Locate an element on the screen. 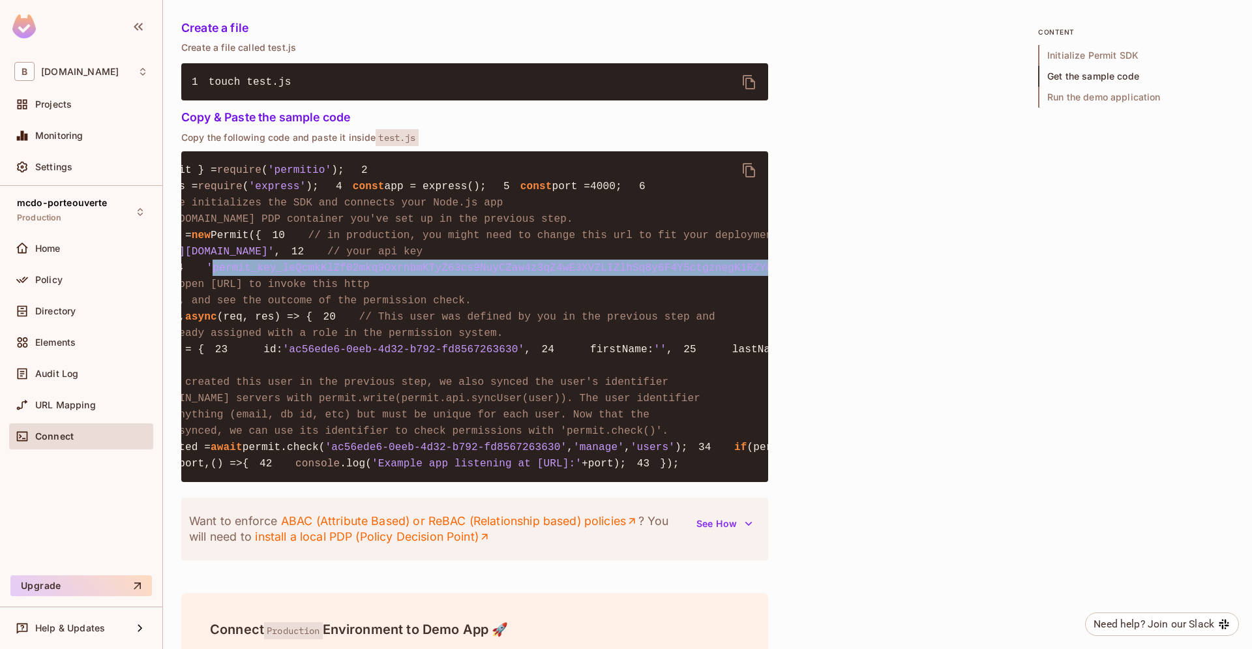 This screenshot has width=1252, height=649. span: 4000 is located at coordinates (602, 186).